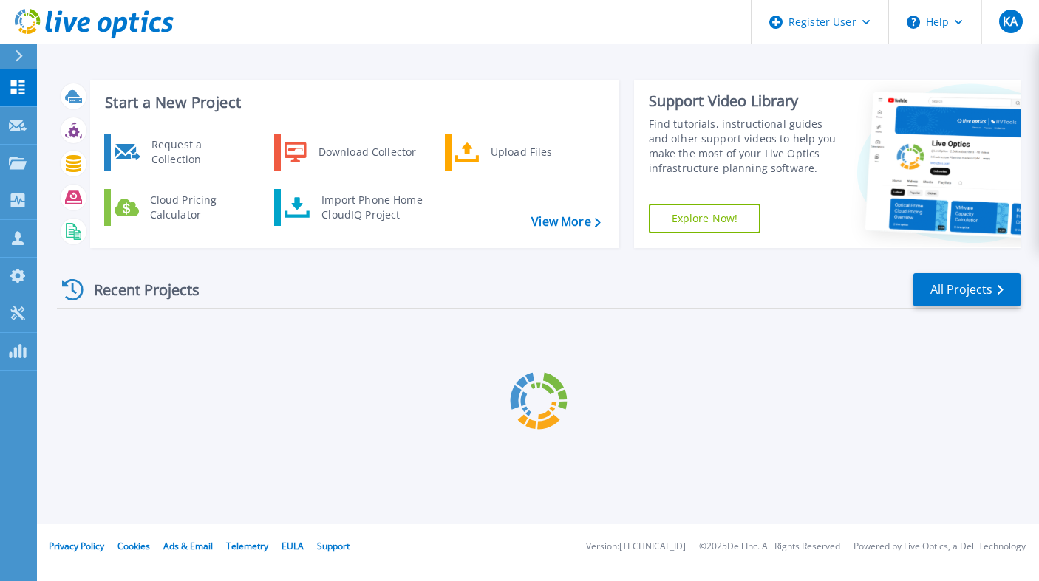  Describe the element at coordinates (966, 290) in the screenshot. I see `a: All Projects` at that location.